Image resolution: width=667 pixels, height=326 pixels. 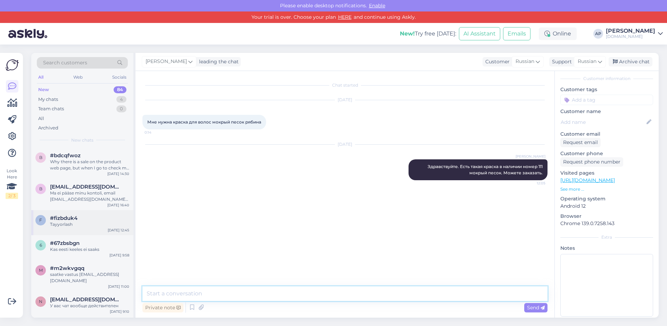 What do you see at coordinates (90, 224) in the screenshot?
I see `div: Tayyorlash` at bounding box center [90, 224].